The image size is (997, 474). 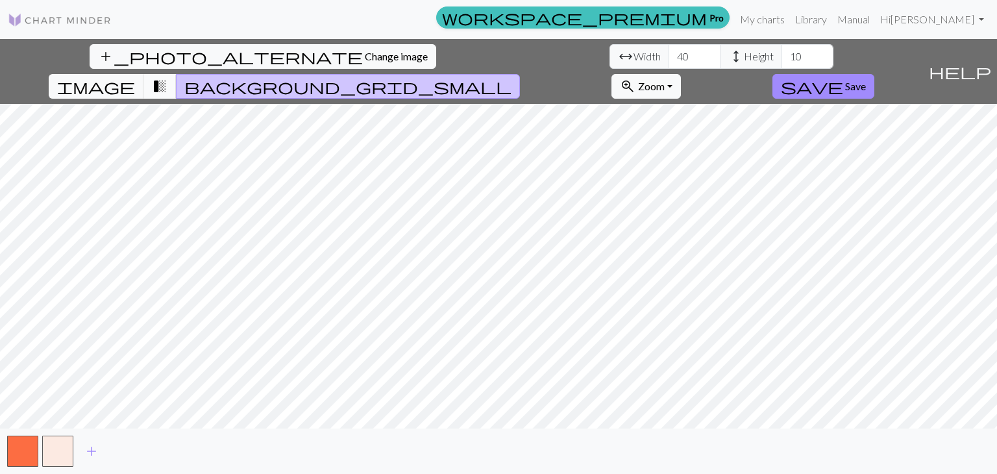 What do you see at coordinates (583, 18) in the screenshot?
I see `a: Pro` at bounding box center [583, 18].